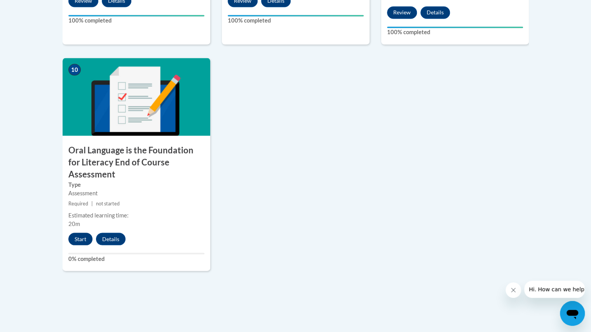 The image size is (591, 332). What do you see at coordinates (136, 97) in the screenshot?
I see `img: Course Image` at bounding box center [136, 97].